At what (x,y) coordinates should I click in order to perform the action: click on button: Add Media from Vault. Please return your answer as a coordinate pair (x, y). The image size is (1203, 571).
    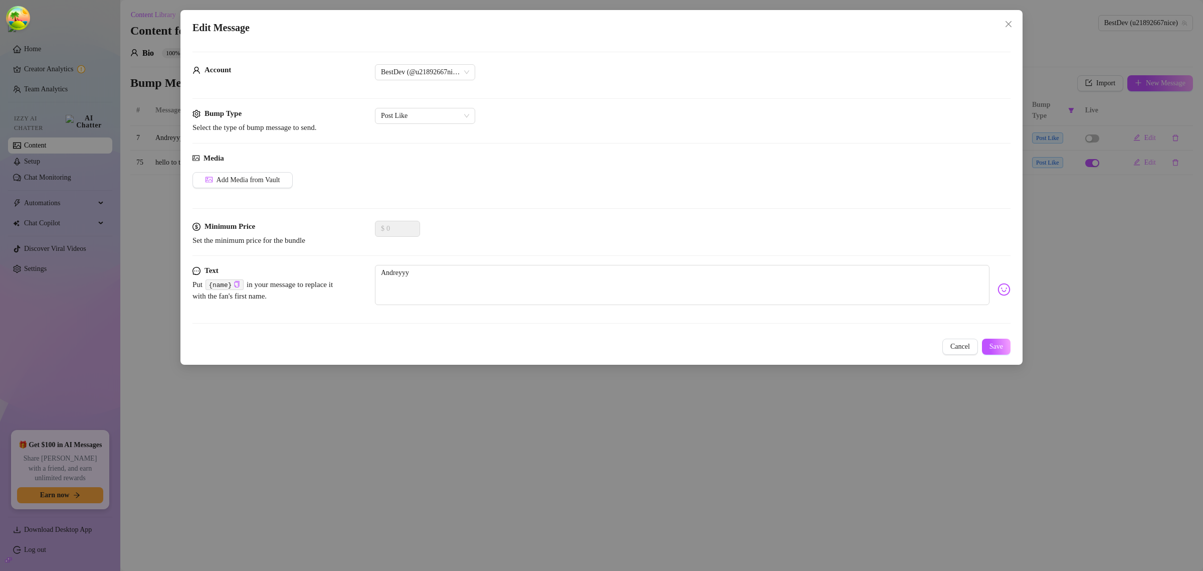
    Looking at the image, I should click on (243, 180).